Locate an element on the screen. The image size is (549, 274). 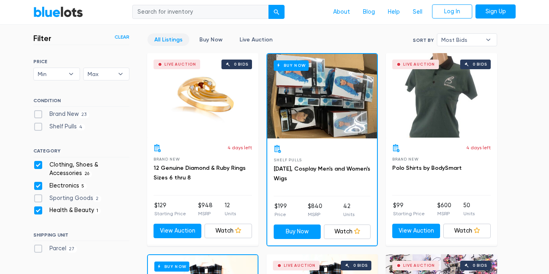
span: 5 is located at coordinates (83, 186).